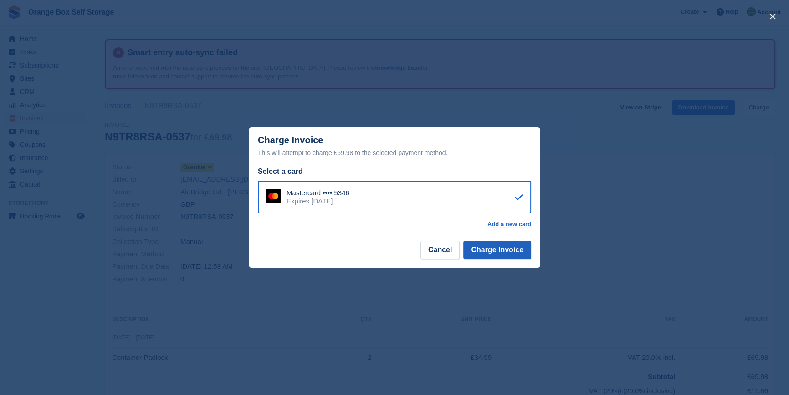 The height and width of the screenshot is (395, 789). I want to click on button: Cancel, so click(440, 250).